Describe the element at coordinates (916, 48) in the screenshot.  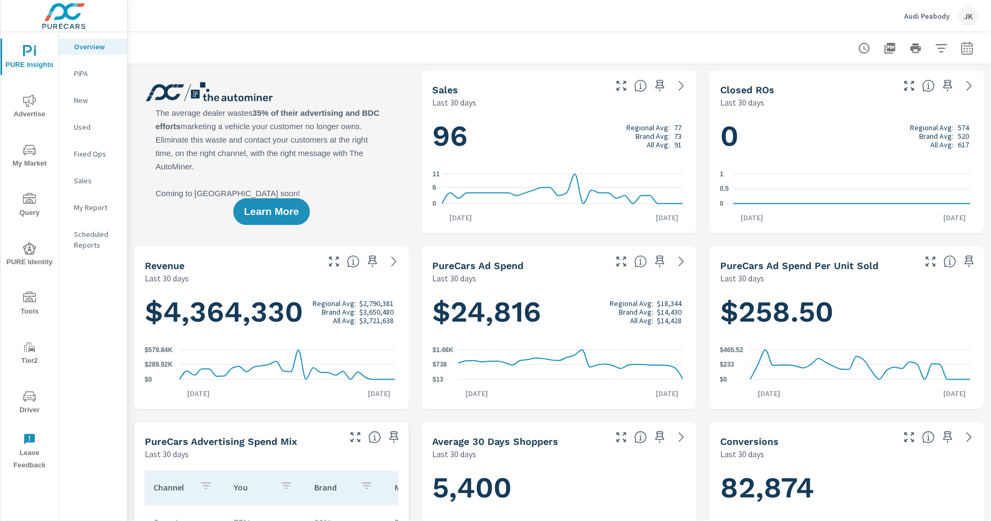
I see `button: Print Report` at that location.